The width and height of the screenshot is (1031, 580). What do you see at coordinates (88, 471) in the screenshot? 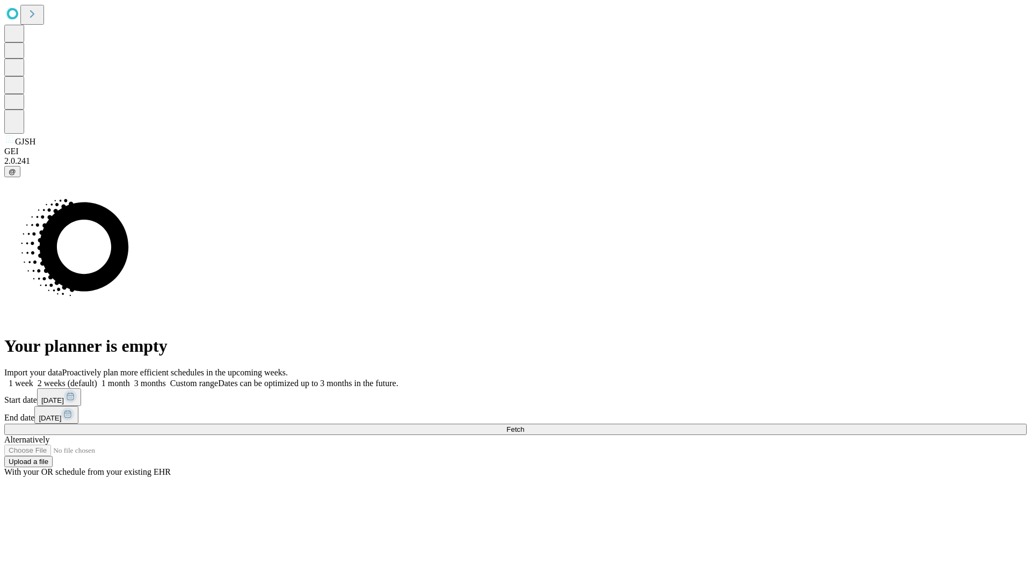
I see `span: With your OR schedule from your existing EHR` at bounding box center [88, 471].